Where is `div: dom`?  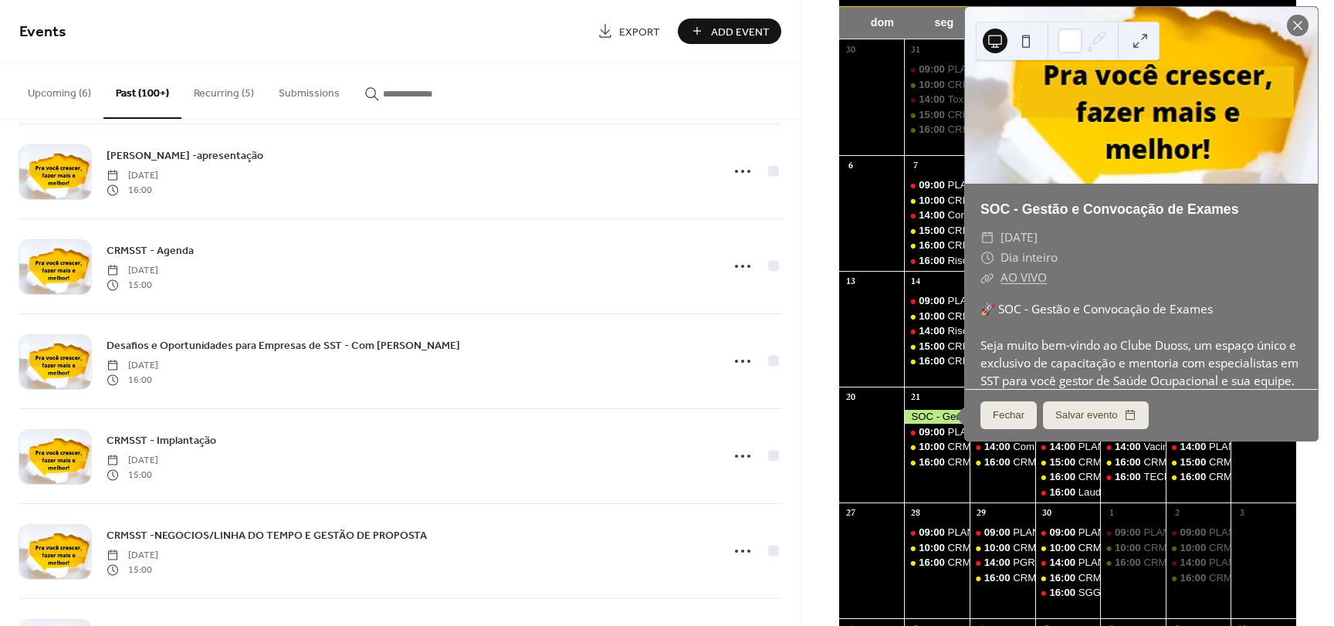 div: dom is located at coordinates (883, 22).